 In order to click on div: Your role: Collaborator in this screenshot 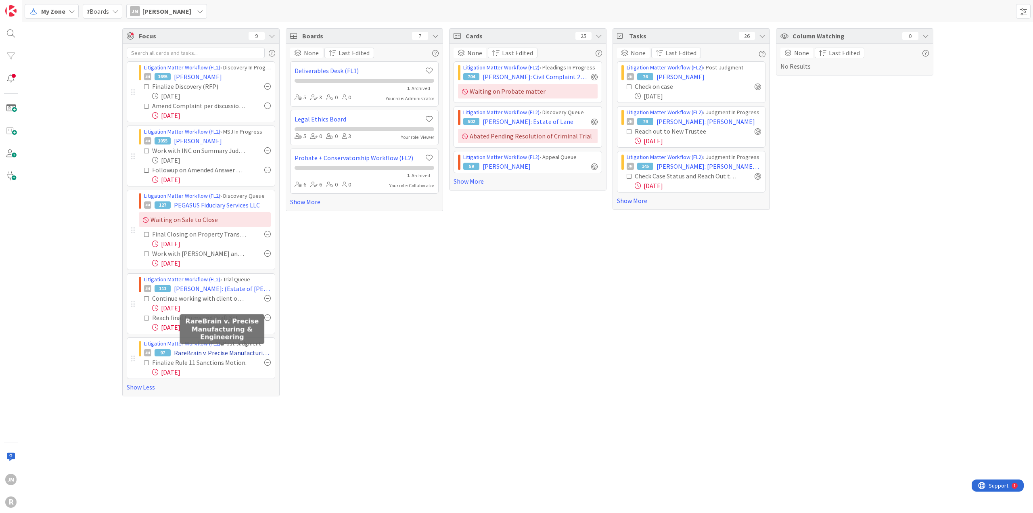, I will do `click(412, 186)`.